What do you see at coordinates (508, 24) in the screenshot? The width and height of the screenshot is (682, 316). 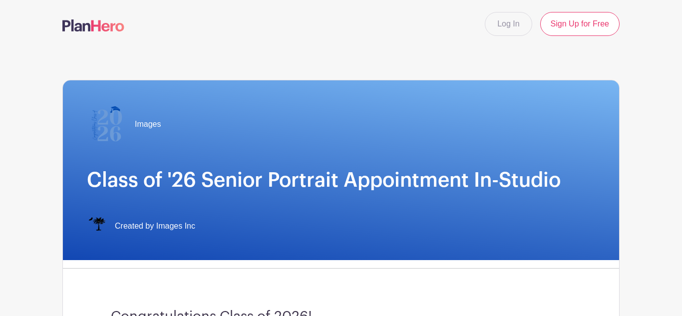 I see `a: Log In` at bounding box center [508, 24].